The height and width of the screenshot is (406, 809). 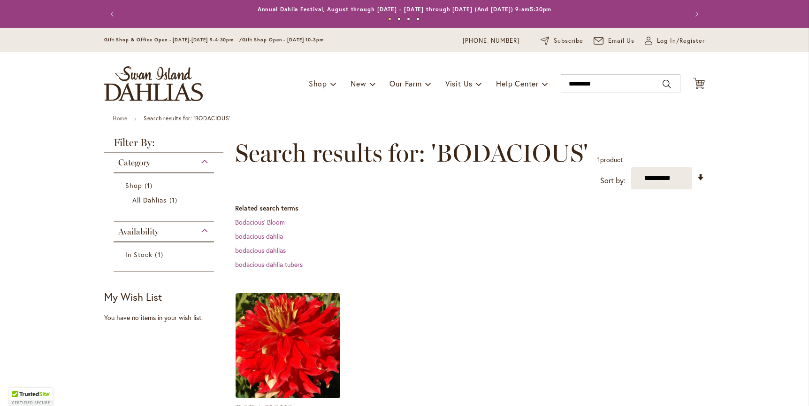 I want to click on a: In Stock 1, so click(x=165, y=254).